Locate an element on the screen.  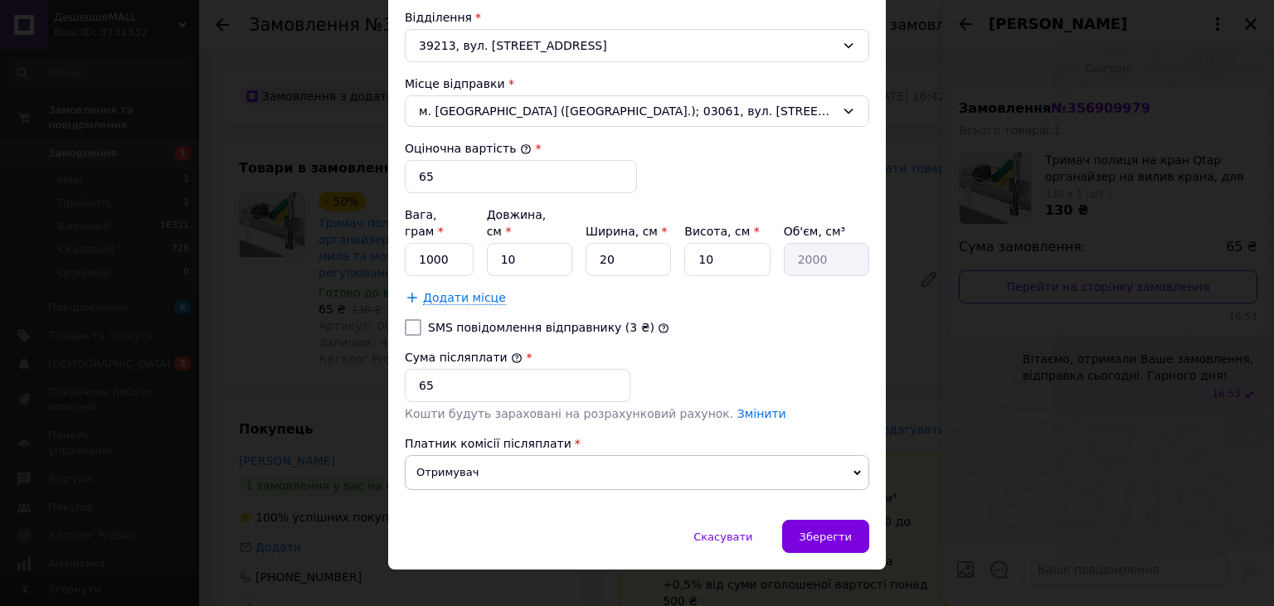
label: Оціночна вартість is located at coordinates (468, 148).